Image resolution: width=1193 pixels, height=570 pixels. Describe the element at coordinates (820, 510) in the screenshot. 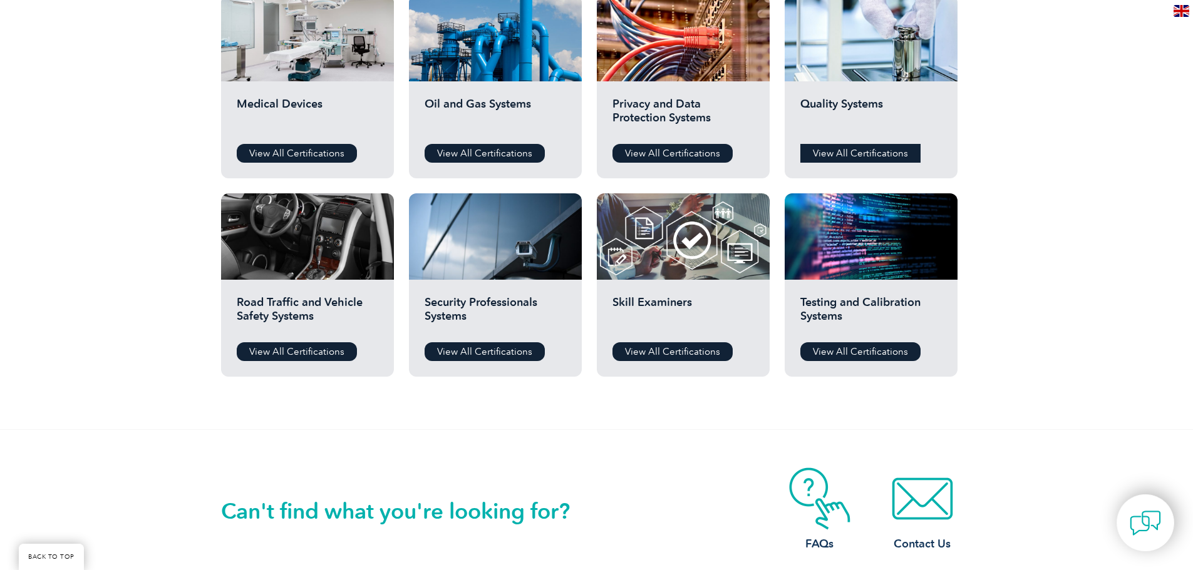

I see `a: FAQs` at that location.